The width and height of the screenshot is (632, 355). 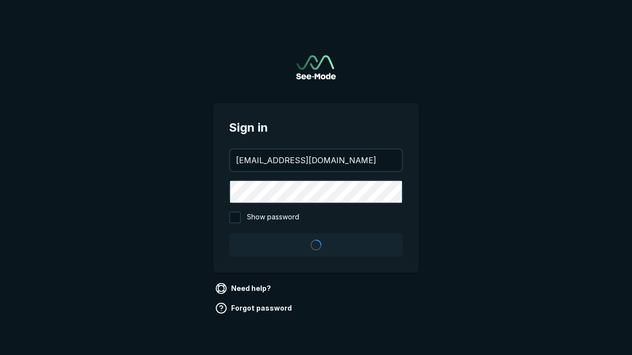 What do you see at coordinates (316, 160) in the screenshot?
I see `input: your@email.com` at bounding box center [316, 160].